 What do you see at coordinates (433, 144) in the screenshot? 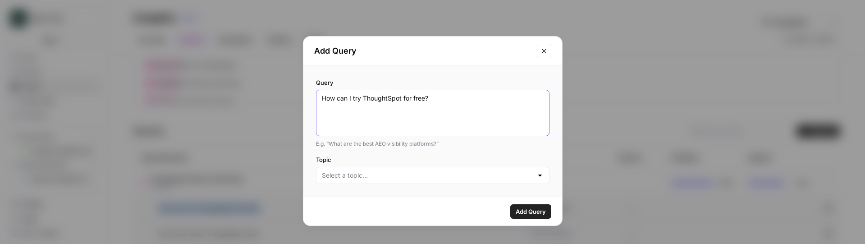
I see `div: E.g. “What are the best AEO visibility platforms?”` at bounding box center [433, 144].